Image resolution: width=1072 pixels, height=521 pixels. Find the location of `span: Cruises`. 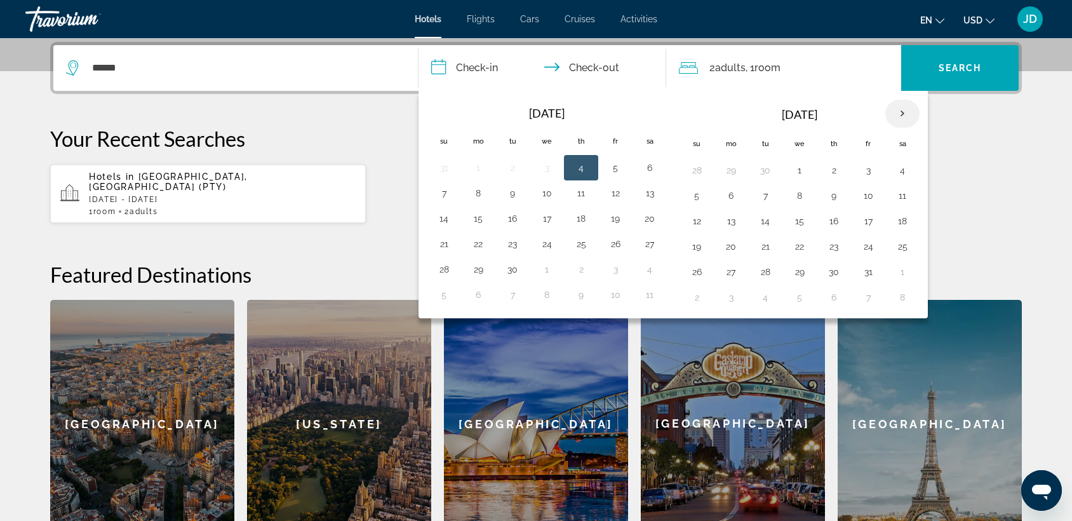

span: Cruises is located at coordinates (580, 19).